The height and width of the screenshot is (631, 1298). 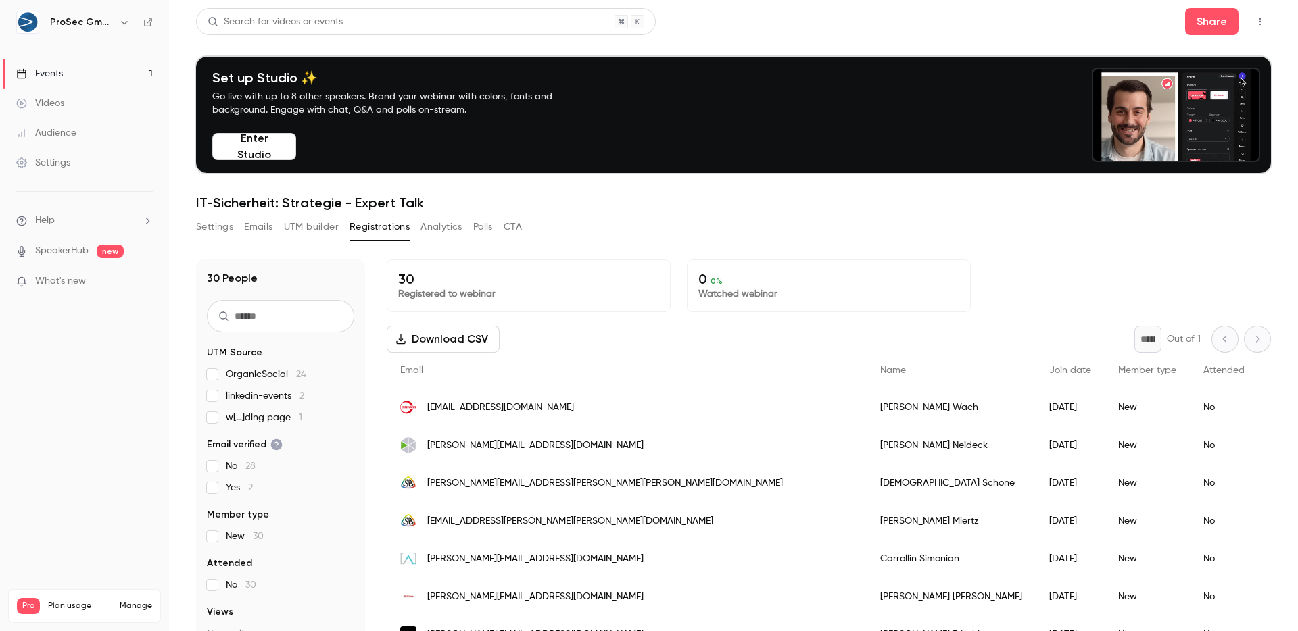 What do you see at coordinates (893, 370) in the screenshot?
I see `span: Name` at bounding box center [893, 370].